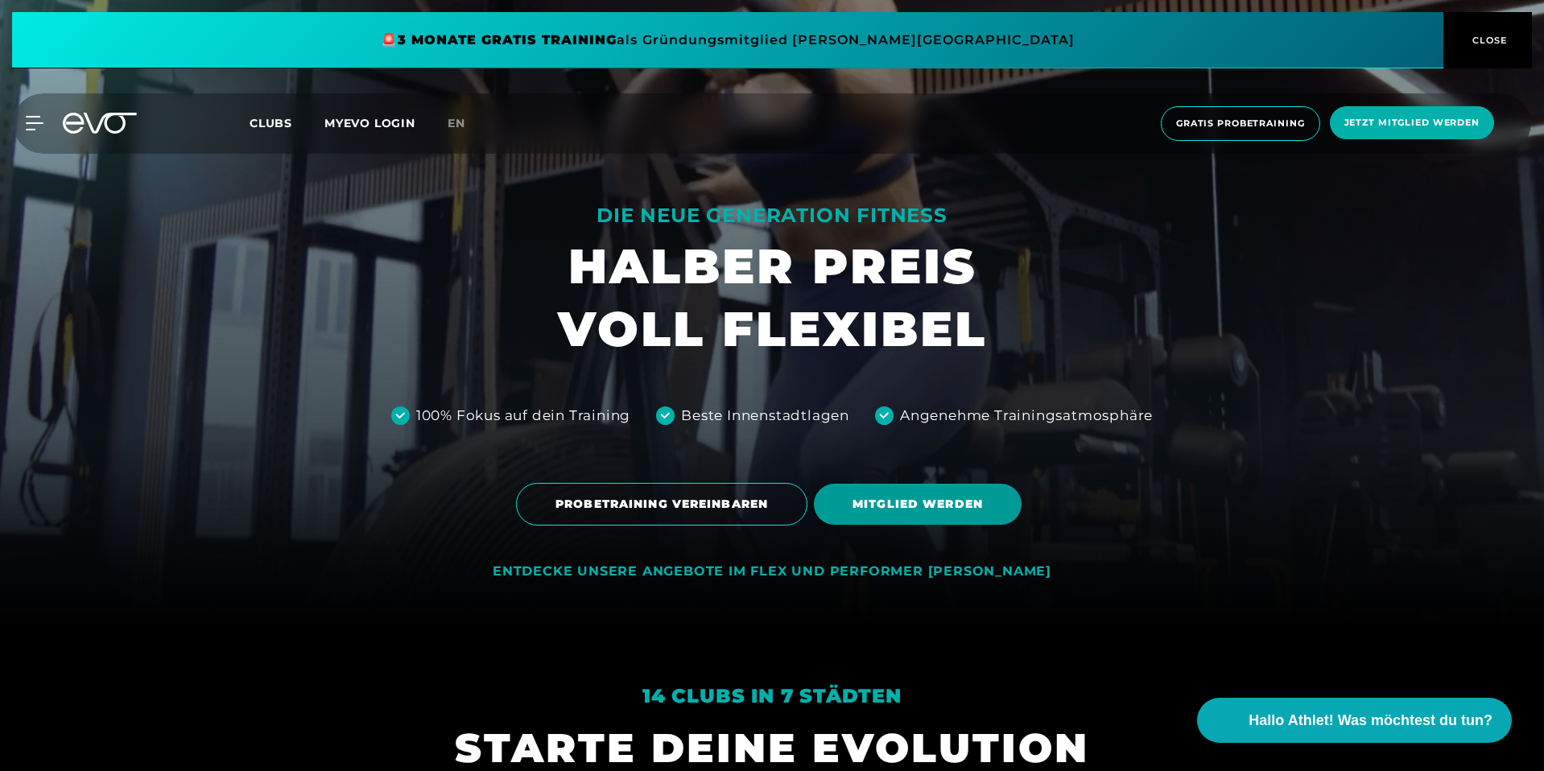  Describe the element at coordinates (1412, 122) in the screenshot. I see `span: Jetzt Mitglied werden` at that location.